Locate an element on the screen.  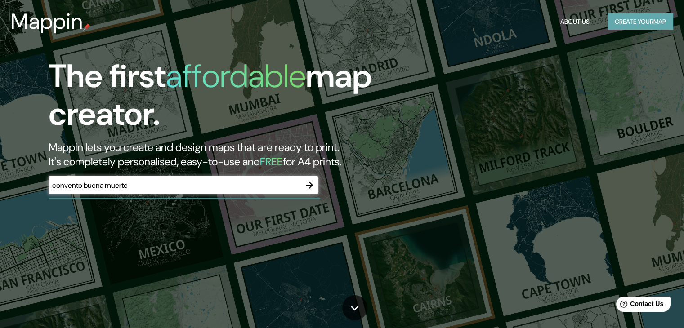
h1: The first map creator. is located at coordinates (220, 99).